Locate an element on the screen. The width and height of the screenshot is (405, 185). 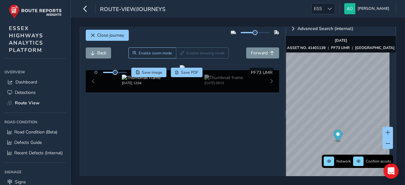
strong: PF73 UMR is located at coordinates (340, 48).